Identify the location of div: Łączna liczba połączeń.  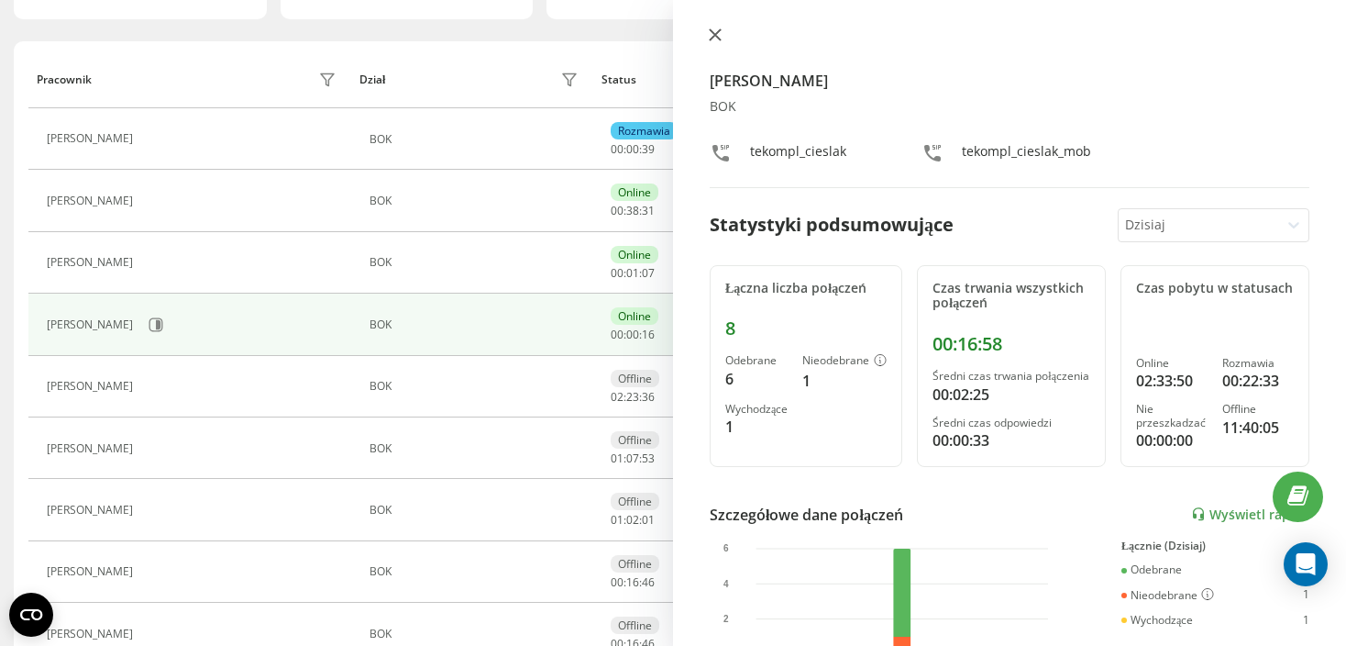
(806, 288).